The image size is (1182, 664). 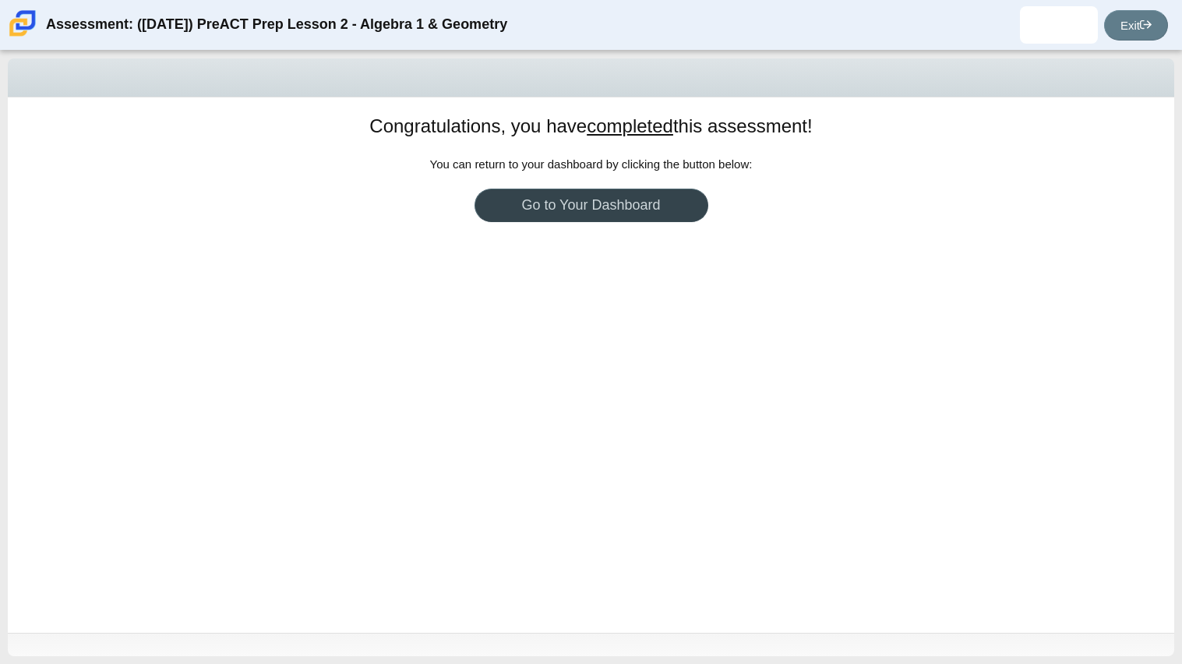 What do you see at coordinates (23, 23) in the screenshot?
I see `img: Carmen School of Science & Technology` at bounding box center [23, 23].